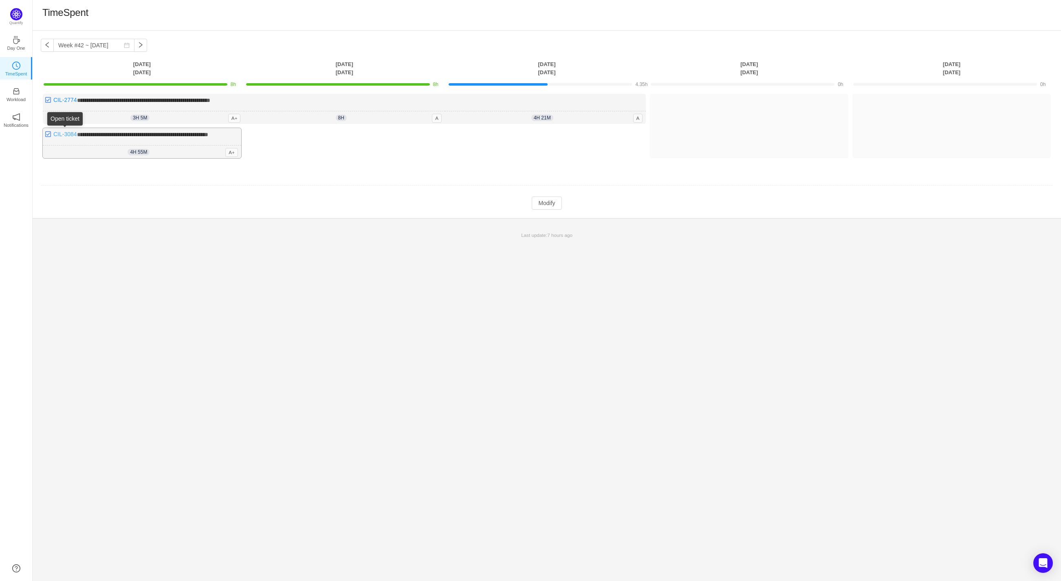  I want to click on a: icon: notificationNotifications, so click(16, 119).